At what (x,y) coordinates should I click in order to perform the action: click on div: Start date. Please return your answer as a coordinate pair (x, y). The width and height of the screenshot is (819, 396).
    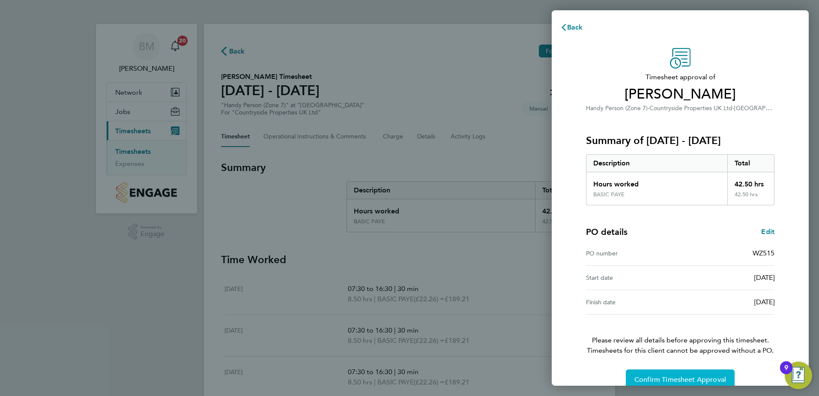
    Looking at the image, I should click on (633, 277).